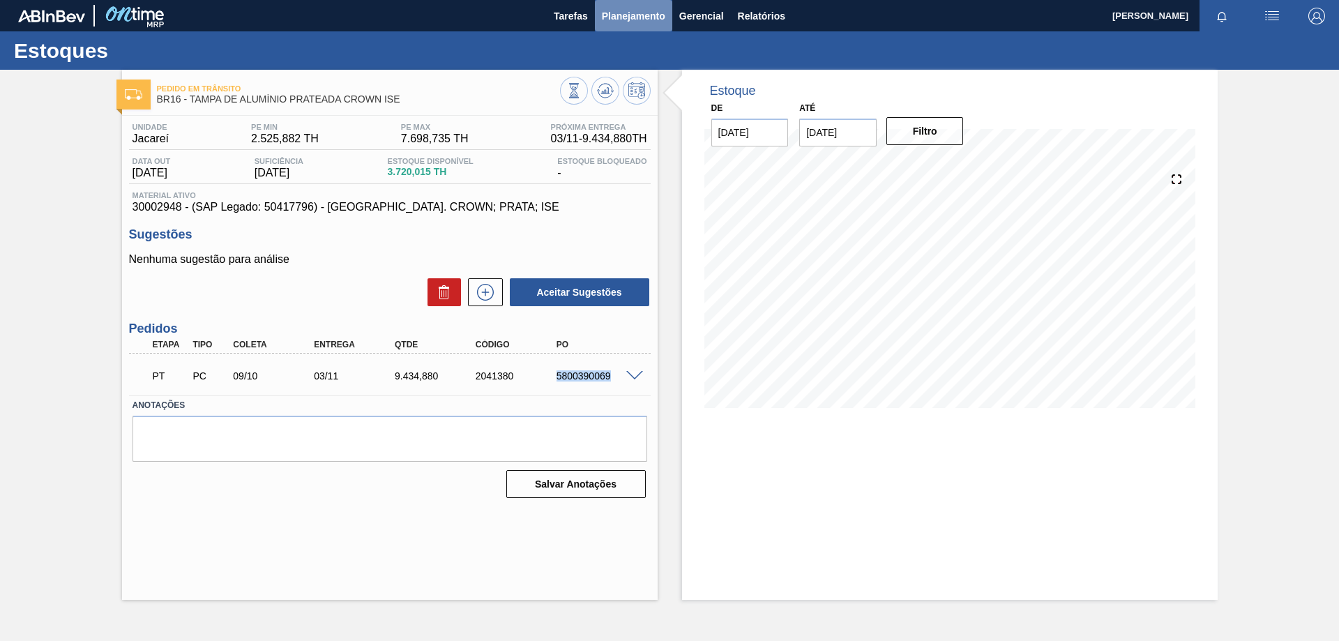 The width and height of the screenshot is (1339, 641). Describe the element at coordinates (275, 345) in the screenshot. I see `div: Coleta` at that location.